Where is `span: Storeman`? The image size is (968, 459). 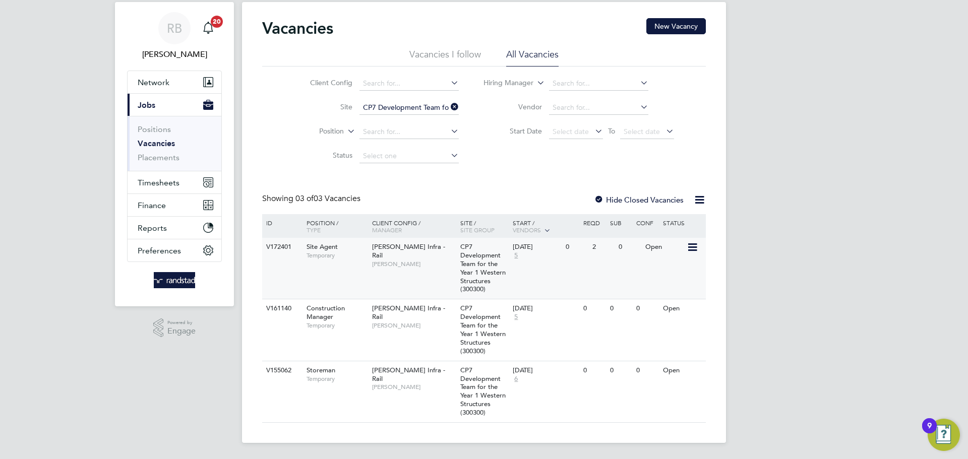 span: Storeman is located at coordinates (320, 370).